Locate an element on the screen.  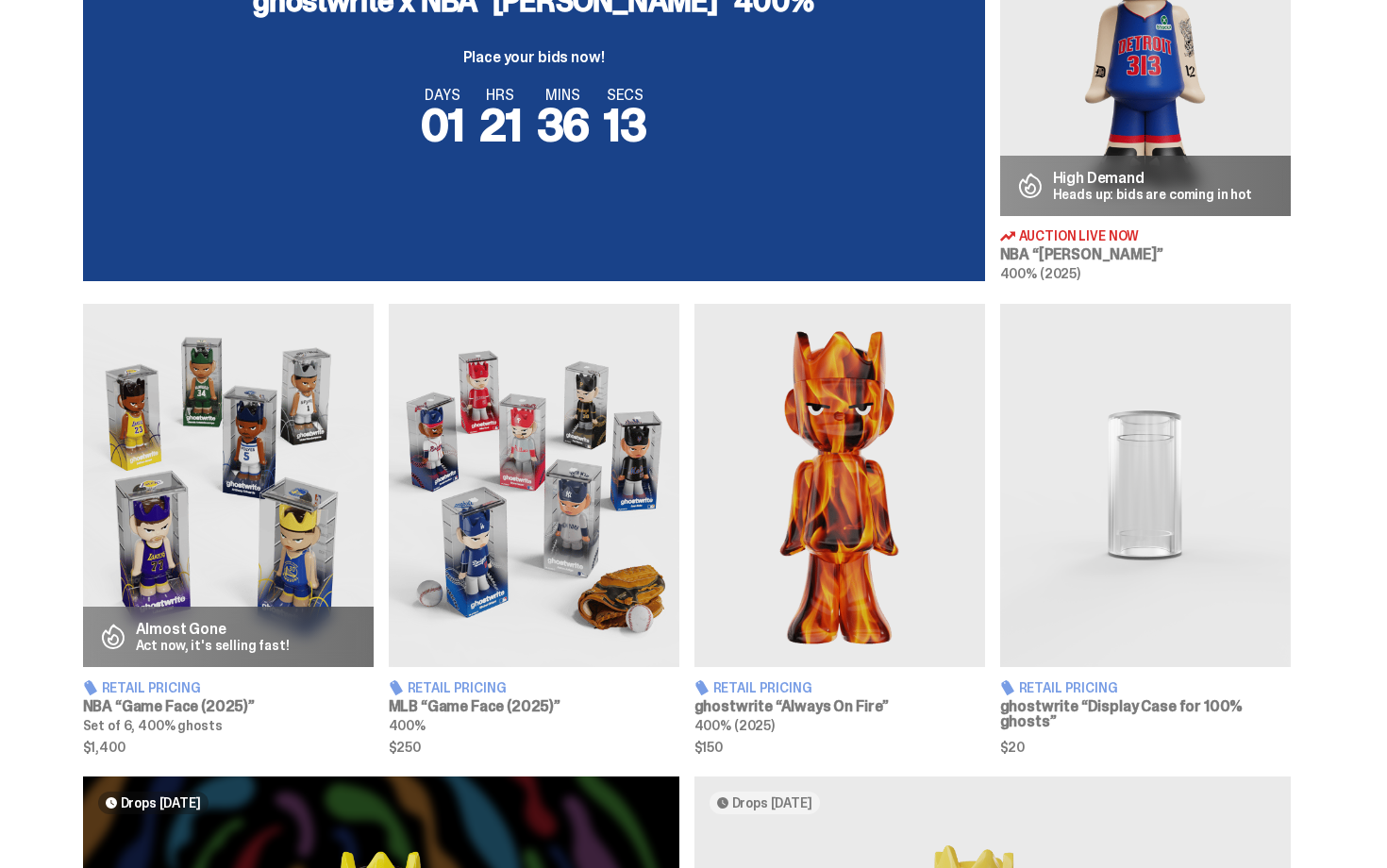
p: Act now, it's selling fast! is located at coordinates (212, 645).